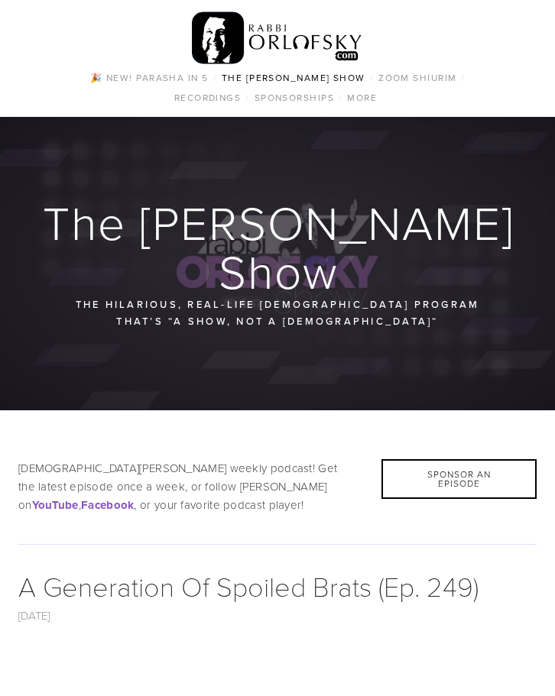 This screenshot has width=555, height=696. What do you see at coordinates (459, 479) in the screenshot?
I see `div: Sponsor an Episode` at bounding box center [459, 479].